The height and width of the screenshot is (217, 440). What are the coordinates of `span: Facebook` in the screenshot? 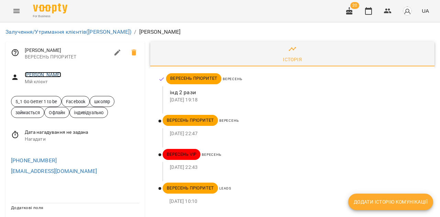 It's located at (76, 101).